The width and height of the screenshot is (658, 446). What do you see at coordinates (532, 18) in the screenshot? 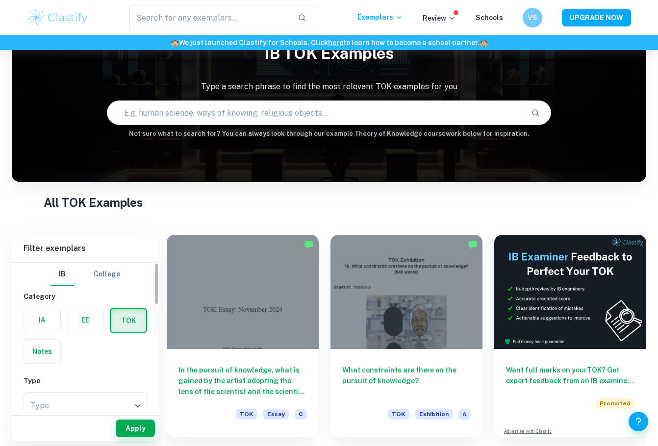
I see `h6: VS` at bounding box center [532, 18].